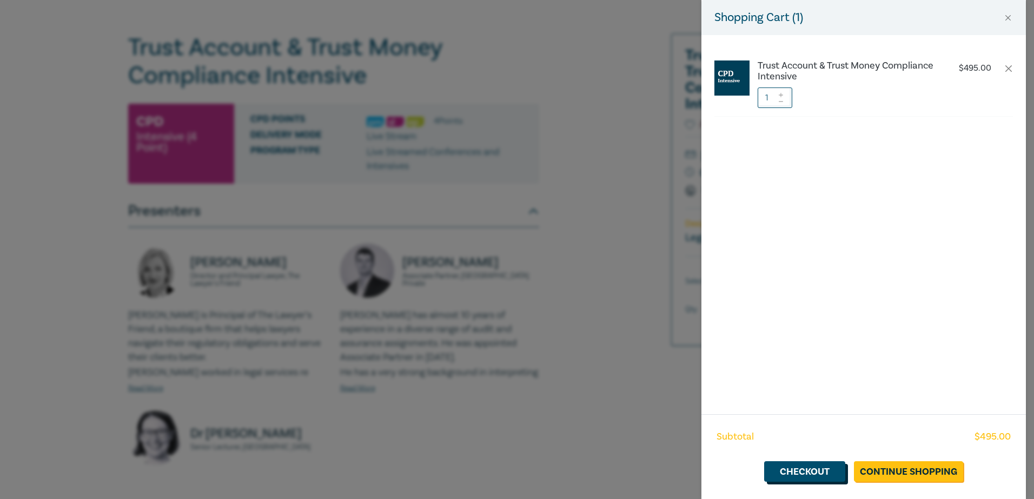  What do you see at coordinates (758, 17) in the screenshot?
I see `h5: Shopping Cart ( 1 )` at bounding box center [758, 17].